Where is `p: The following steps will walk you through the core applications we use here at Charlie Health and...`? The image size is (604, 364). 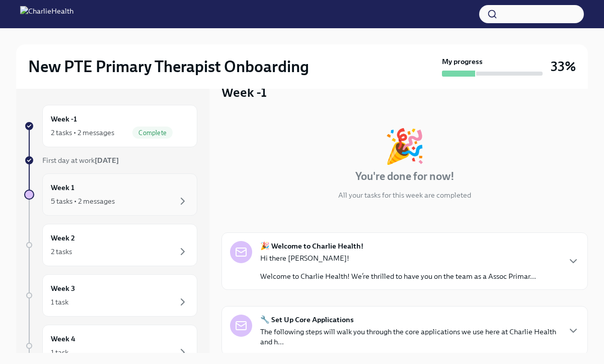 p: The following steps will walk you through the core applications we use here at Charlie Health and... is located at coordinates (410, 336).